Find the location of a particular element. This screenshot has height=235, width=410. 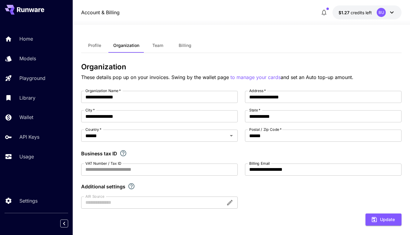

label: City is located at coordinates (90, 110).